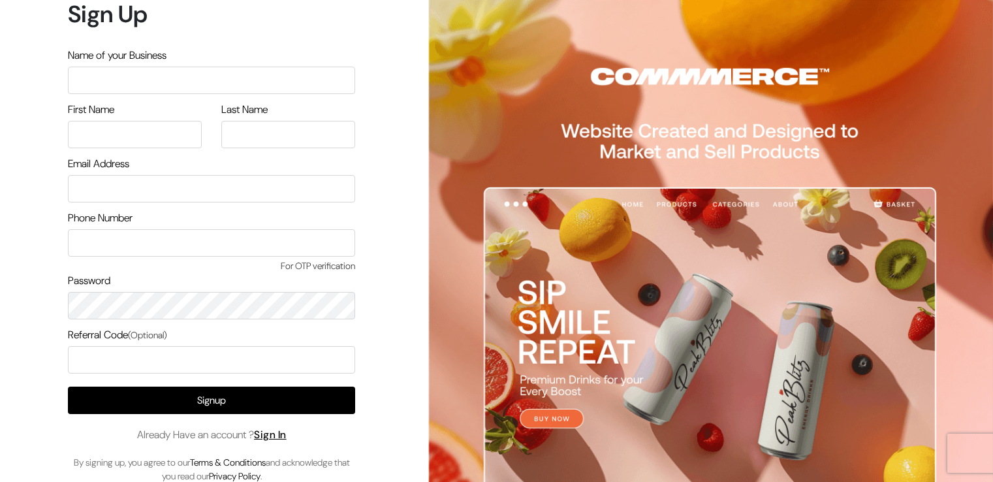 Image resolution: width=993 pixels, height=482 pixels. Describe the element at coordinates (234, 476) in the screenshot. I see `a: Privacy Policy` at that location.